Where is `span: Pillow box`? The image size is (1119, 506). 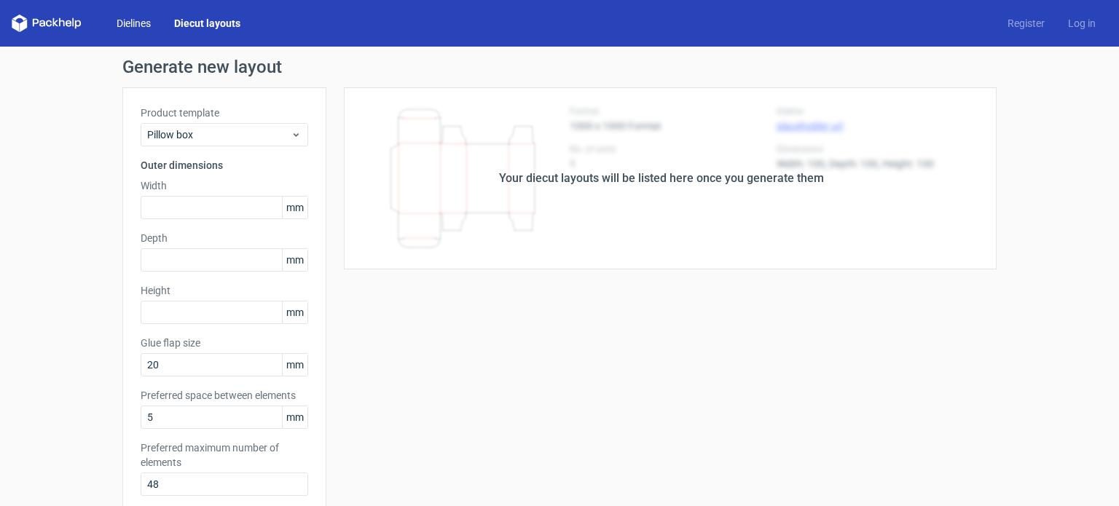 span: Pillow box is located at coordinates (219, 135).